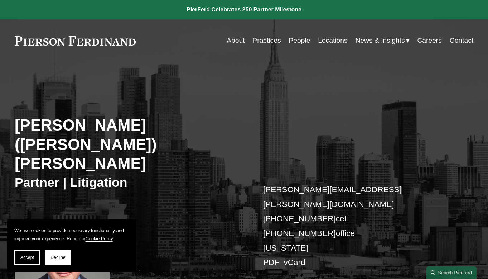 This screenshot has width=488, height=279. I want to click on a: People, so click(299, 40).